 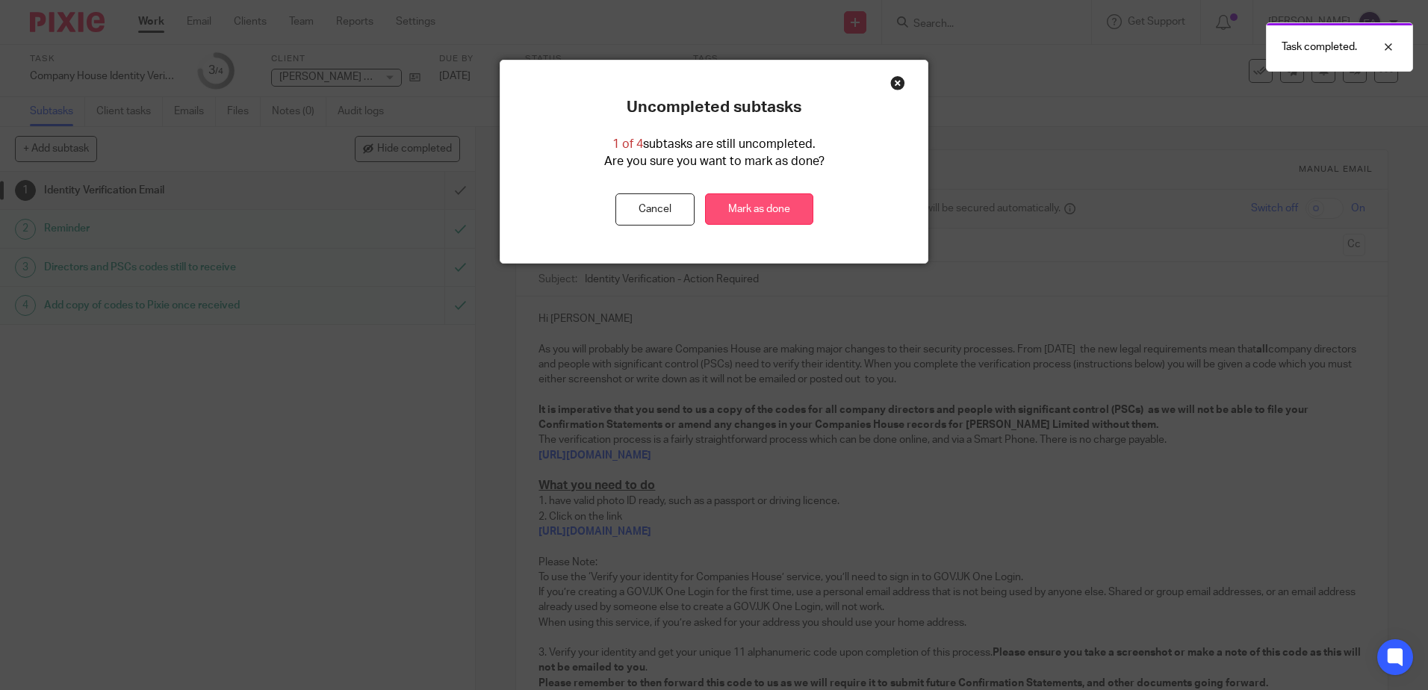 I want to click on div: Close this dialog window, so click(x=898, y=83).